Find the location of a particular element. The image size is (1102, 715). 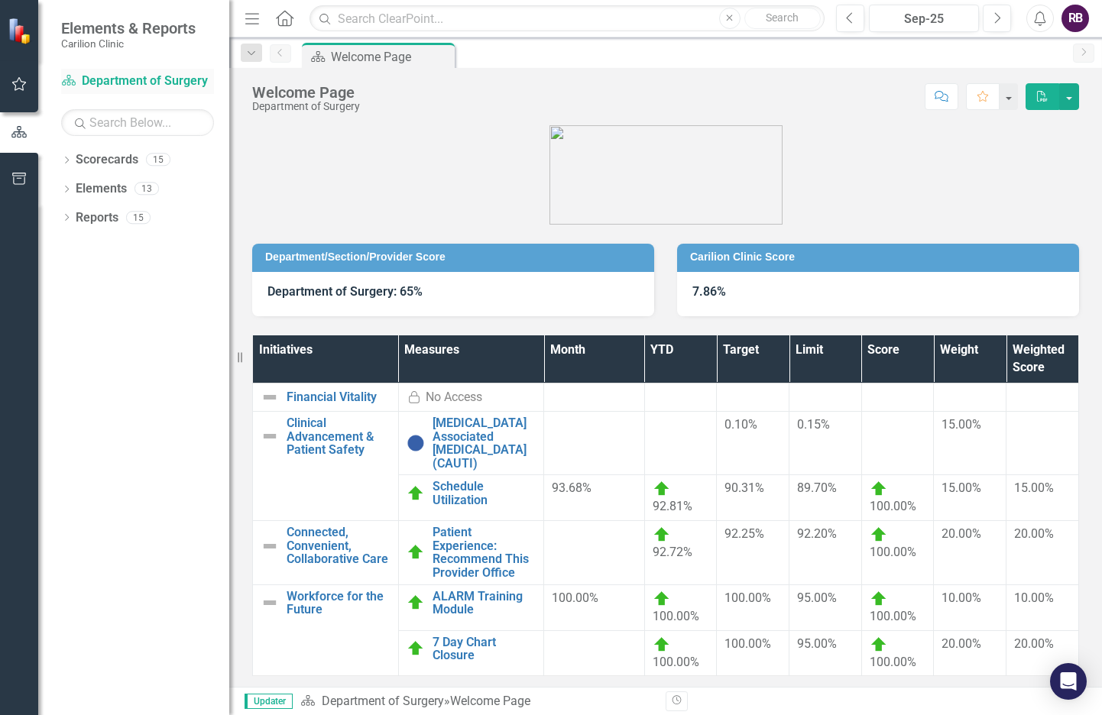

strong: 7.86% is located at coordinates (709, 291).